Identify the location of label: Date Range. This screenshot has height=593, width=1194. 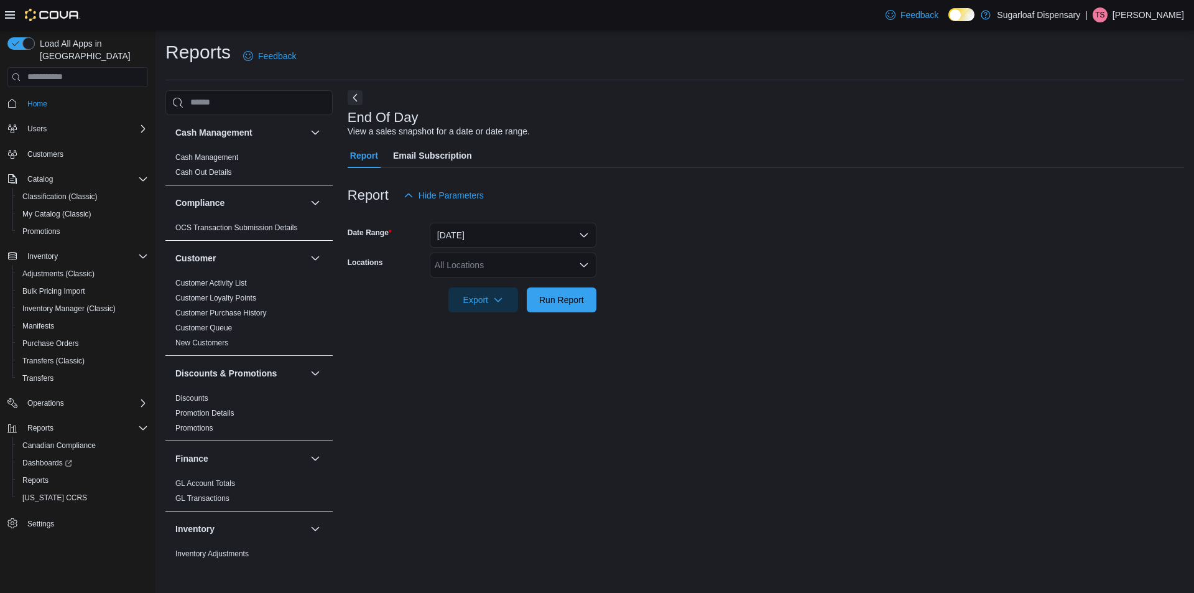
(369, 233).